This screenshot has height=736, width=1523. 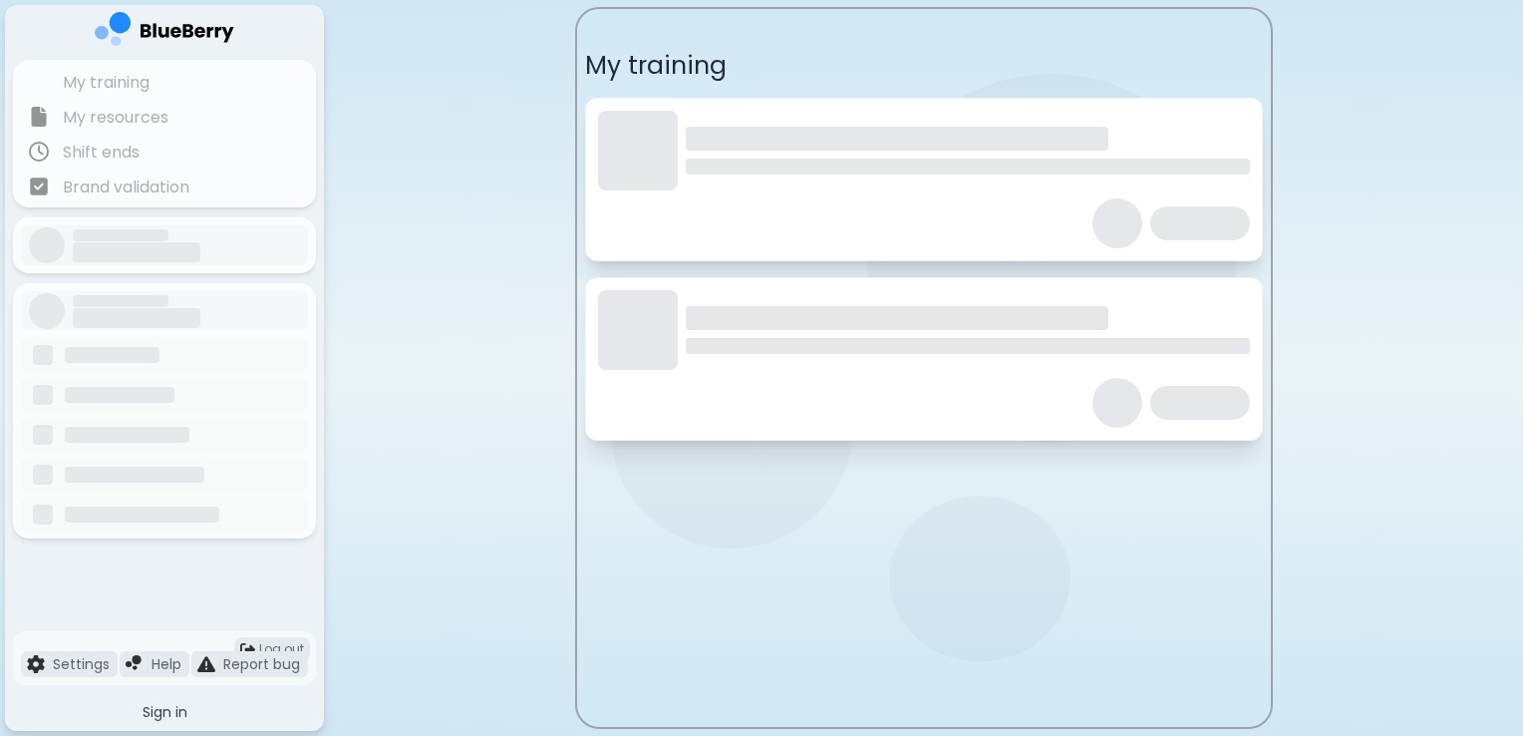 What do you see at coordinates (281, 649) in the screenshot?
I see `span: Log out` at bounding box center [281, 649].